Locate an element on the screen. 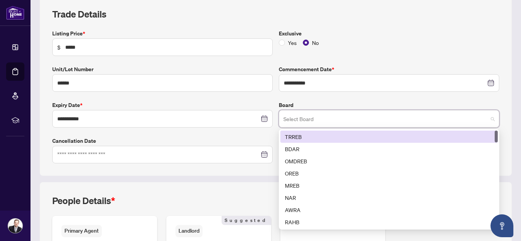  span: No is located at coordinates (315, 43).